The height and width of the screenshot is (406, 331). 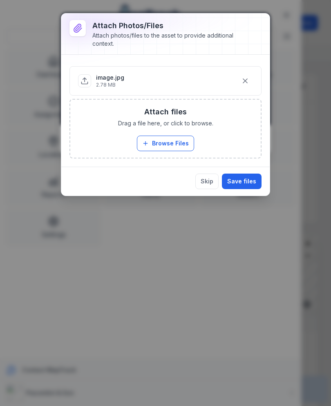 I want to click on h3: Attach photos/files, so click(x=170, y=26).